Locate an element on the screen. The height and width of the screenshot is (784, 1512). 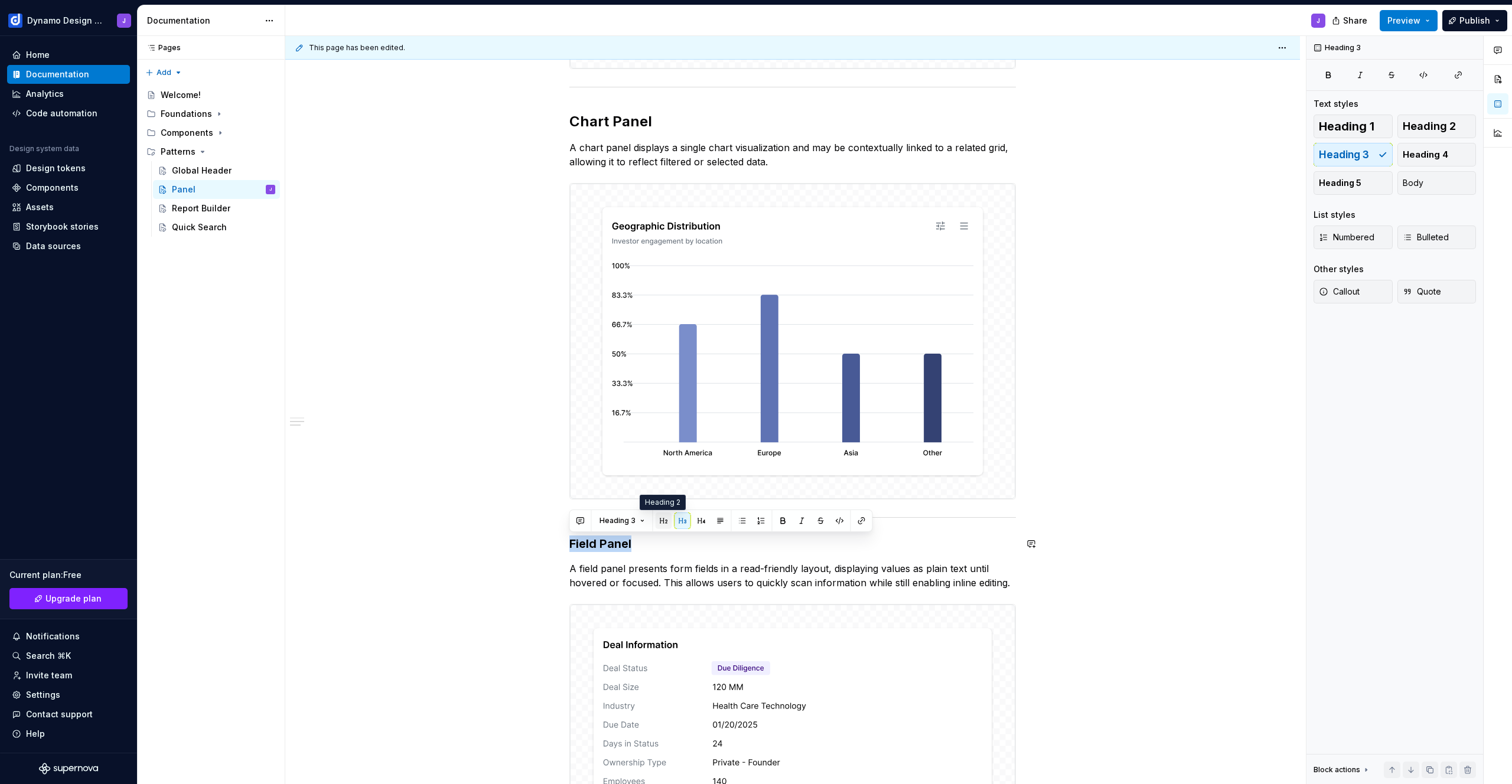
div: Settings is located at coordinates (43, 694).